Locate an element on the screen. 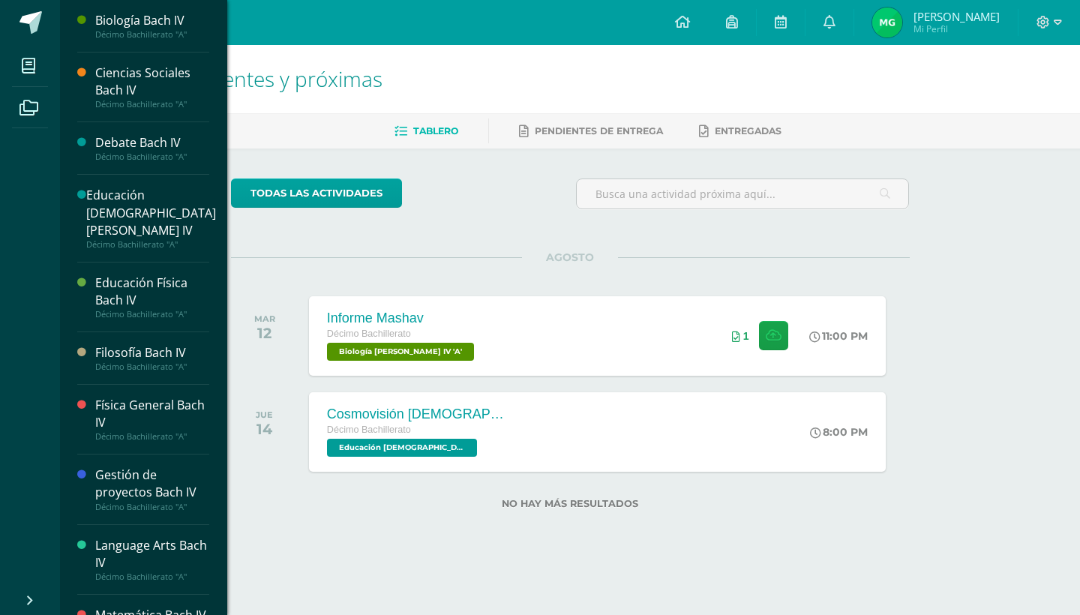  span: Entregadas is located at coordinates (747, 130).